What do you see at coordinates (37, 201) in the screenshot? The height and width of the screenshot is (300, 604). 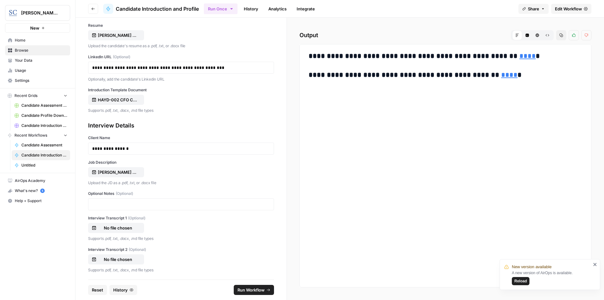 I see `button: Help + Support` at bounding box center [37, 201].